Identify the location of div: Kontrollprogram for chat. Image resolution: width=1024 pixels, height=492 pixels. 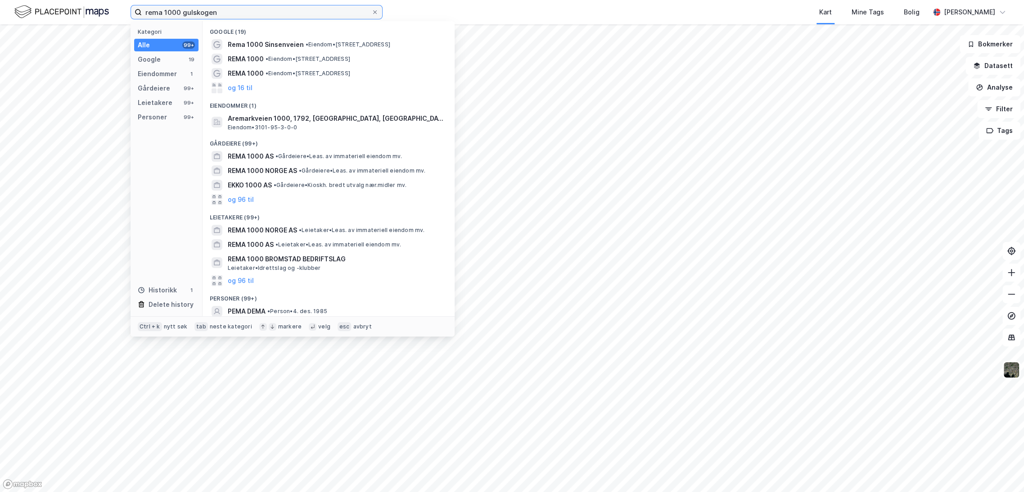
(1002, 470).